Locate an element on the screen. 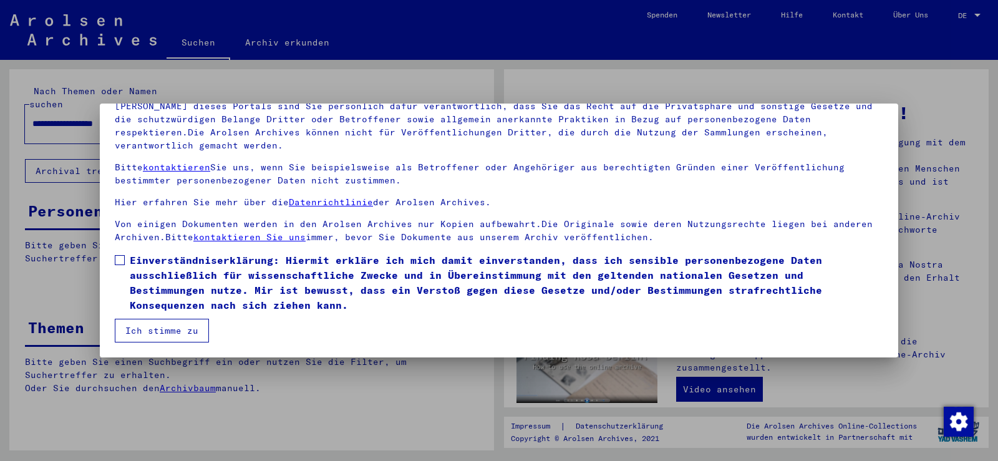  img: Change consent is located at coordinates (958, 421).